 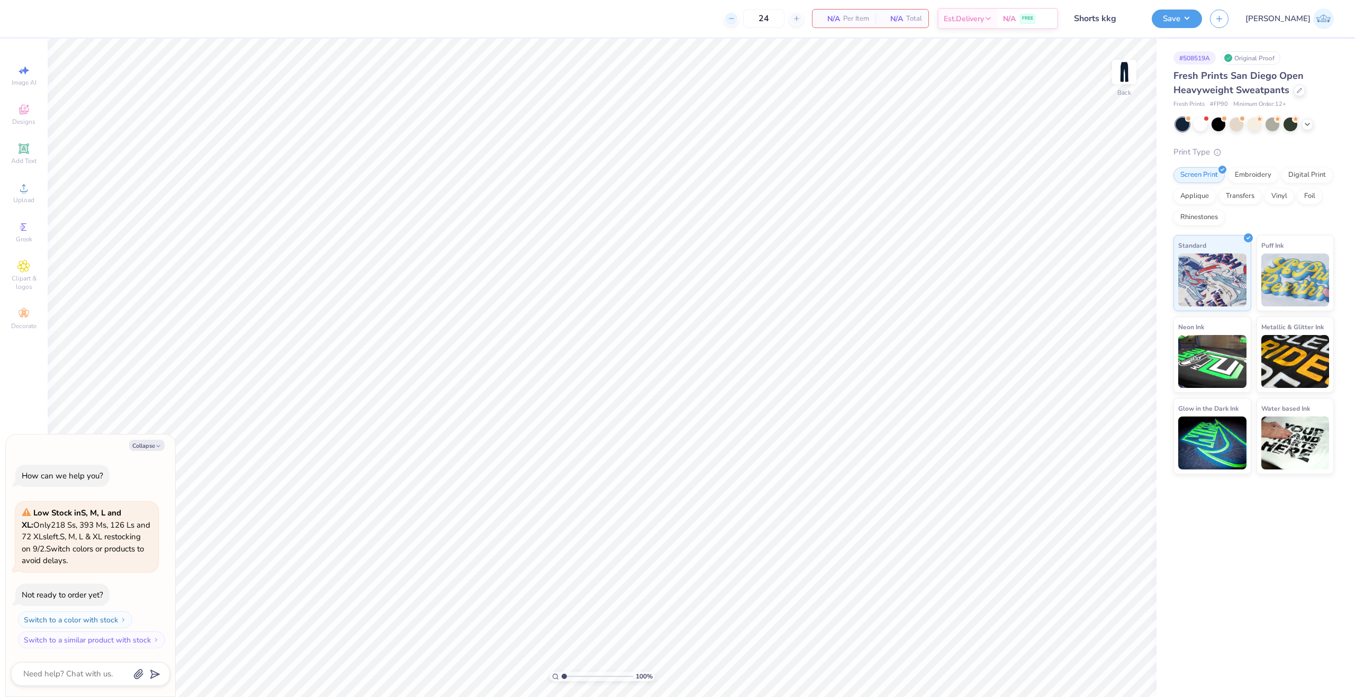 What do you see at coordinates (1195, 58) in the screenshot?
I see `div: # 508519A` at bounding box center [1195, 58].